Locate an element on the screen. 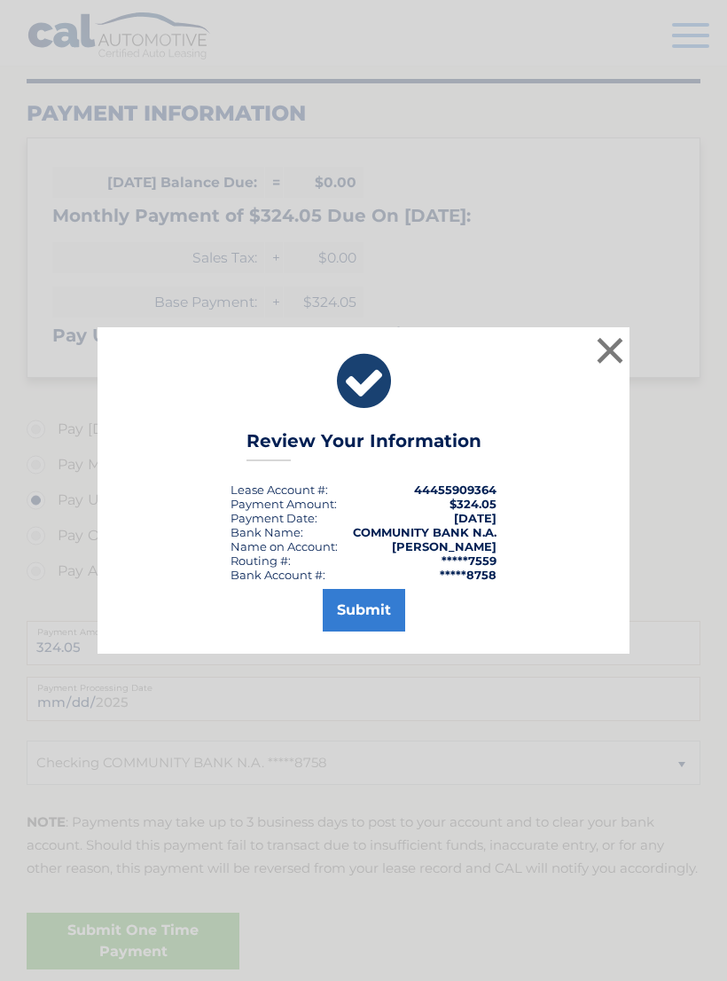  span: Payment Date is located at coordinates (272, 518).